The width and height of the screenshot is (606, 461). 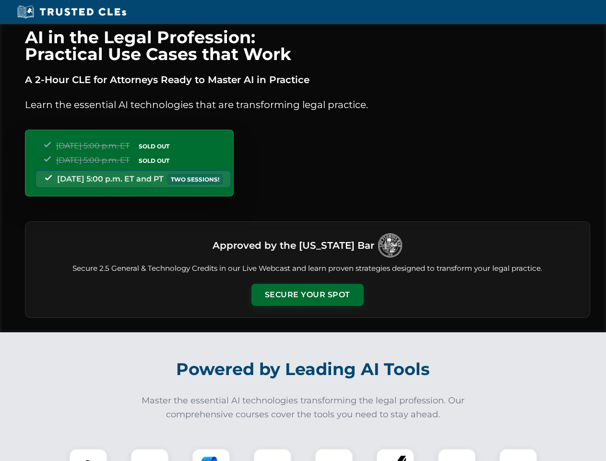 What do you see at coordinates (308, 46) in the screenshot?
I see `h1: AI in the Legal Profession: Practical Use Cases that Work` at bounding box center [308, 46].